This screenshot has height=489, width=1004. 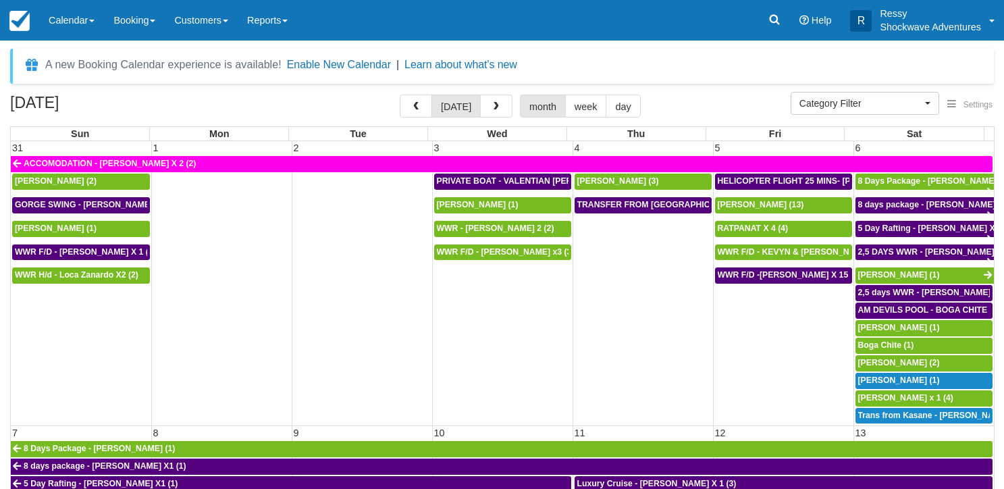 What do you see at coordinates (914, 134) in the screenshot?
I see `span: Sat` at bounding box center [914, 134].